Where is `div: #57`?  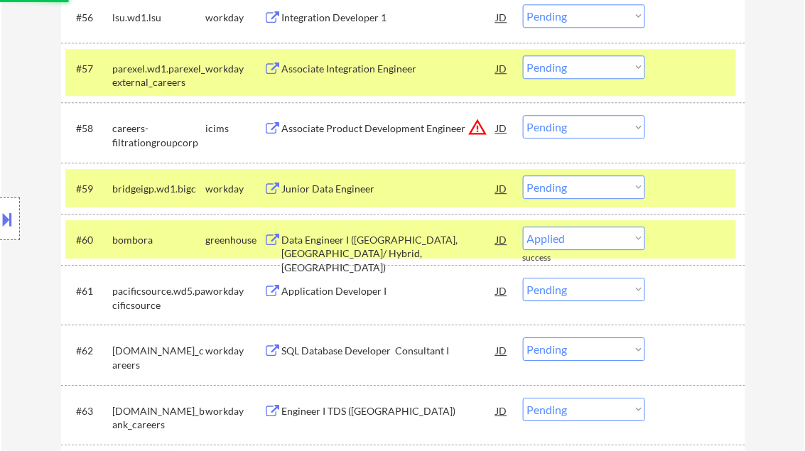
div: #57 is located at coordinates (89, 69).